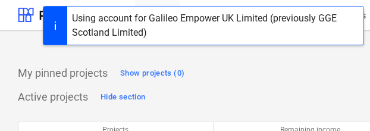  What do you see at coordinates (123, 97) in the screenshot?
I see `div: Hide section` at bounding box center [123, 97].